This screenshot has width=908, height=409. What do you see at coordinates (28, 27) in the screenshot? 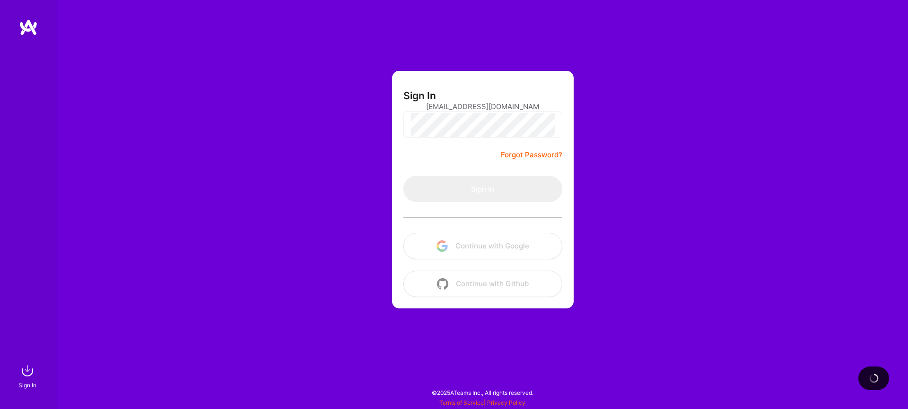
I see `img: logo` at bounding box center [28, 27].